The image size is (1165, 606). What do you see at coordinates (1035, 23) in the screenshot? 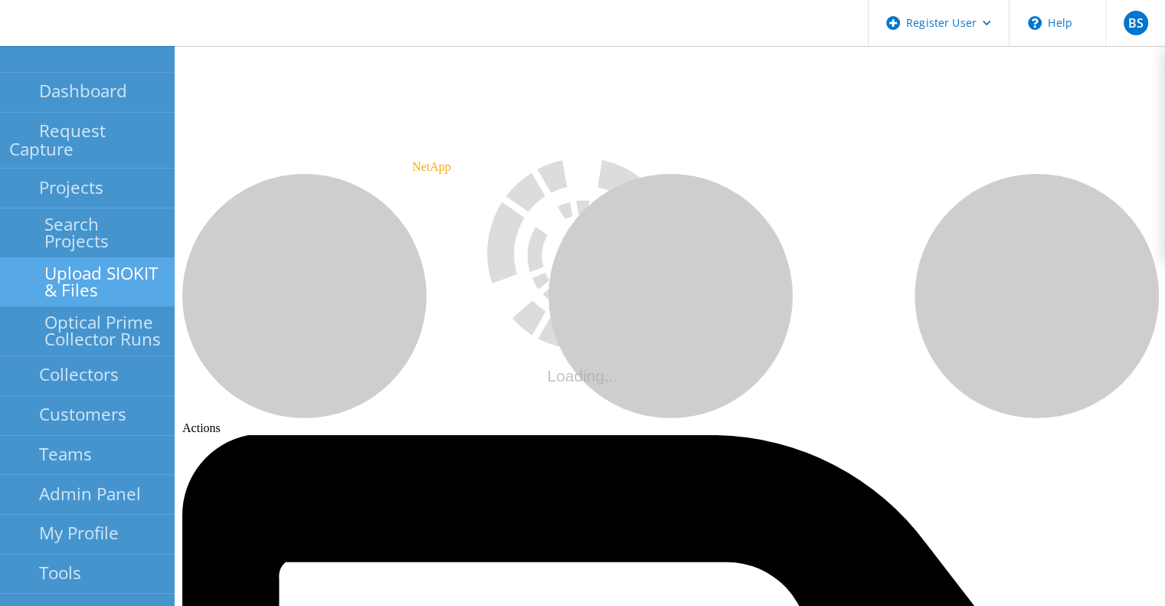
I see `svg: \n` at bounding box center [1035, 23].